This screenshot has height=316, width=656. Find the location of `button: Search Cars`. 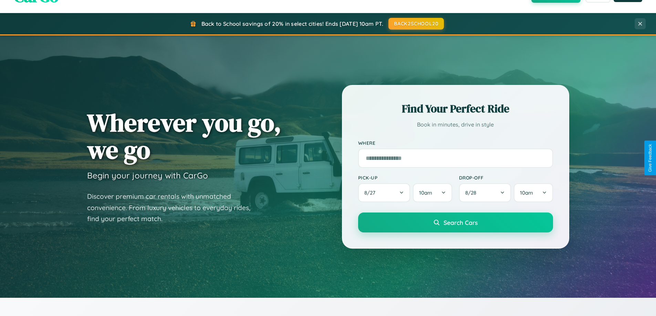

button: Search Cars is located at coordinates (456, 223).